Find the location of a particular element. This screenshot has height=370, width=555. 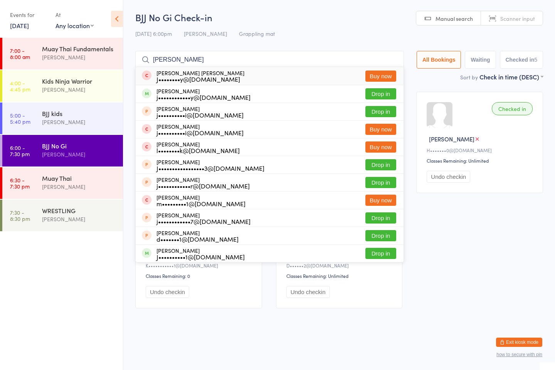

time: 7:00 - 8:00 am is located at coordinates (20, 54).